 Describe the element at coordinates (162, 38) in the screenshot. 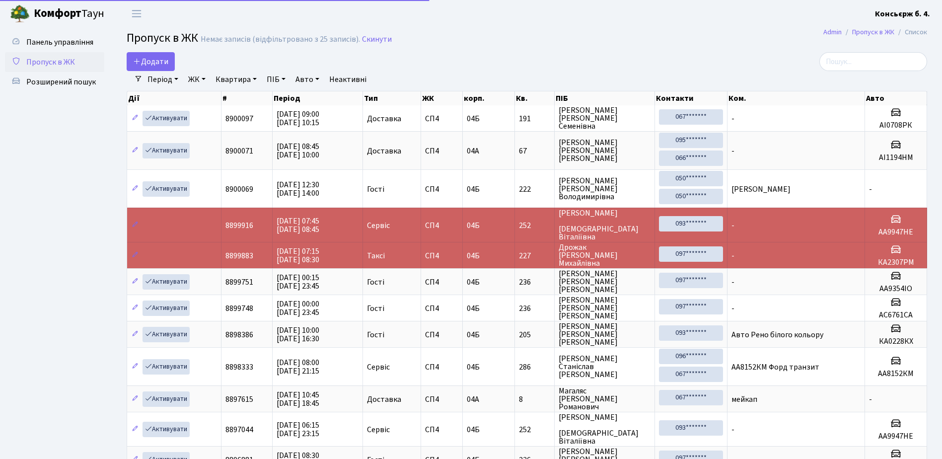

I see `span: Пропуск в ЖК` at that location.